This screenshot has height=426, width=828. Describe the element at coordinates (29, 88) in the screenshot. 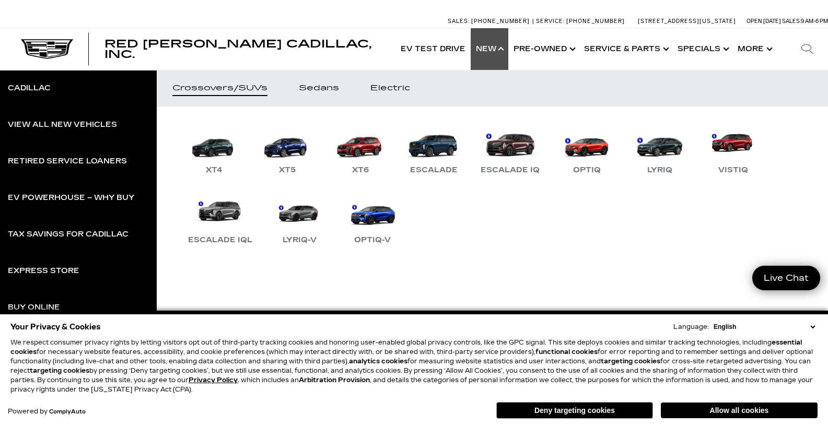

I see `div: Cadillac` at that location.